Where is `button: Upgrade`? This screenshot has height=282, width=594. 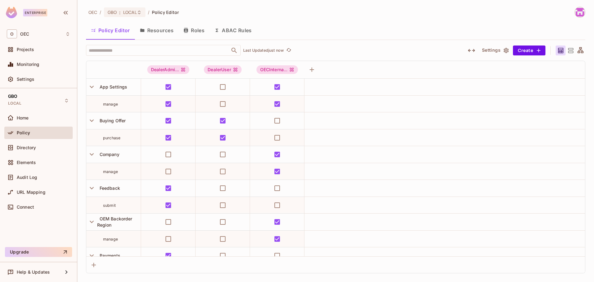
button: Upgrade is located at coordinates (38, 252).